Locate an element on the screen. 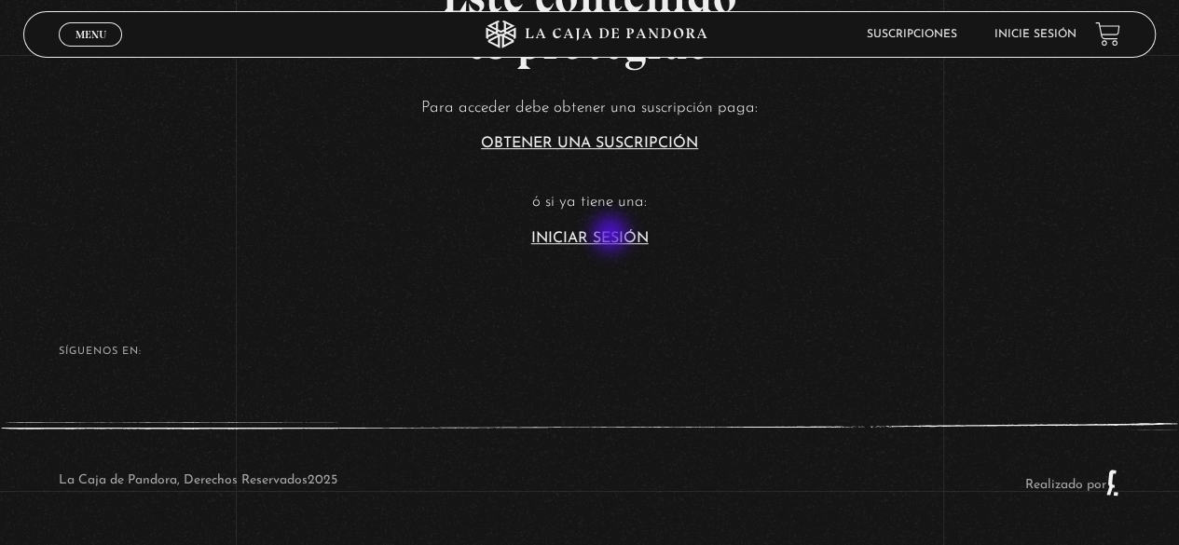 The width and height of the screenshot is (1179, 545). a: Realizado por is located at coordinates (1073, 485).